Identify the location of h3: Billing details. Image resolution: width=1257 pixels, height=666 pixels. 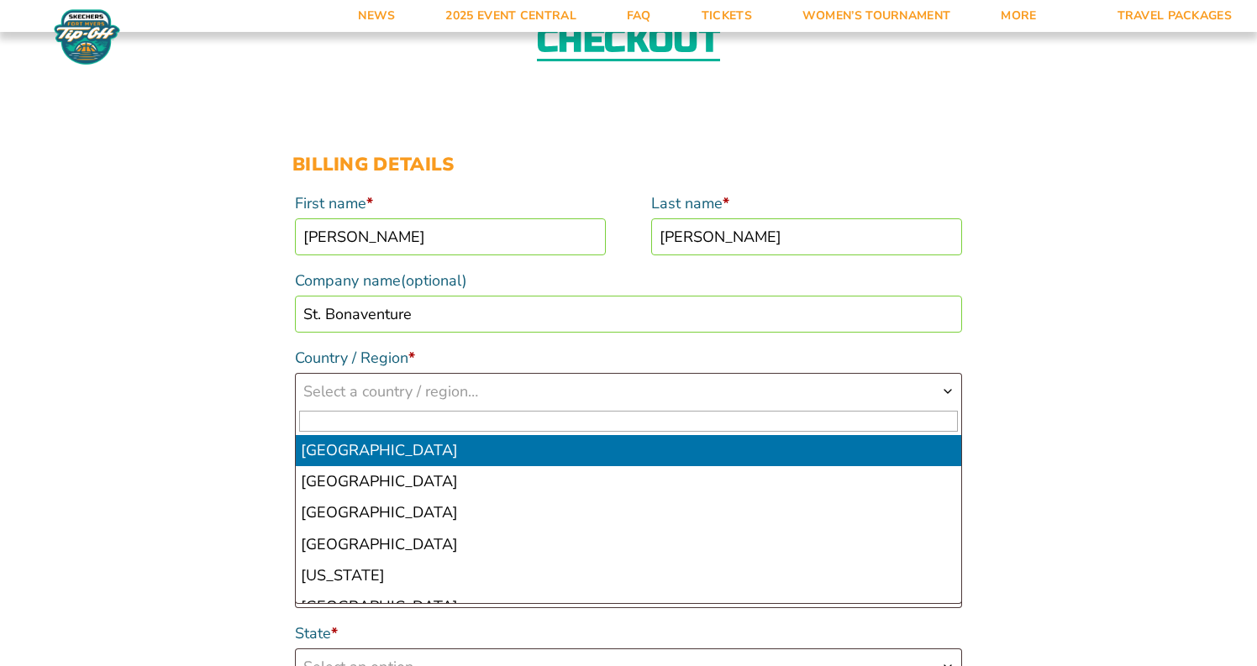
(628, 165).